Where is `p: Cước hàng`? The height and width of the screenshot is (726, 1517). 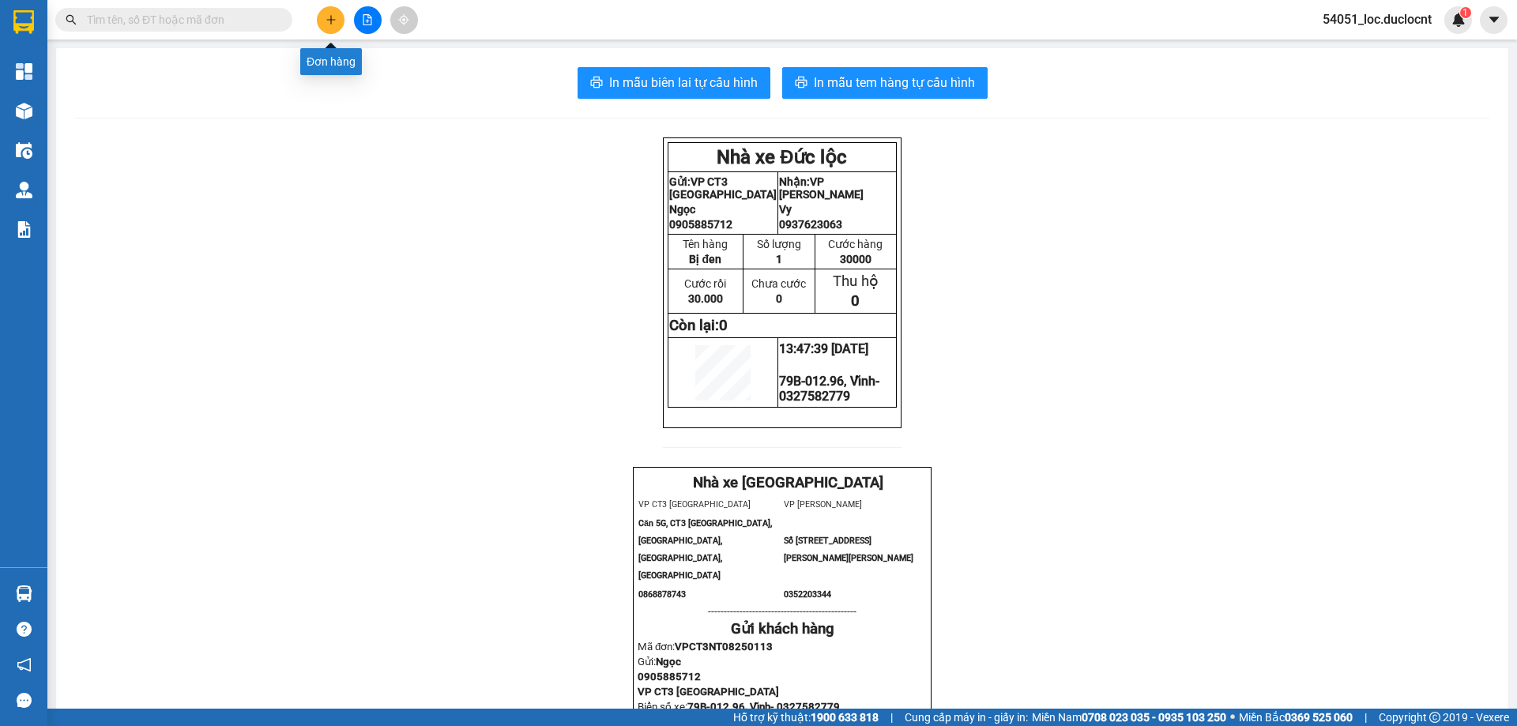 p: Cước hàng is located at coordinates (856, 244).